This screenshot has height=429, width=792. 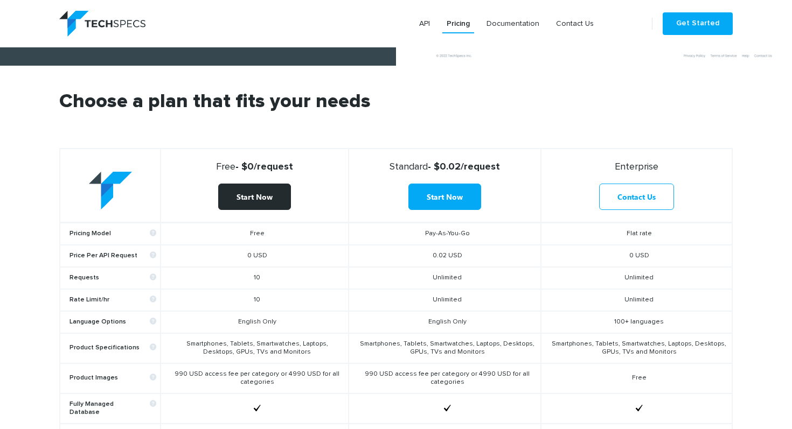 I want to click on h2: Choose a plan that fits your needs, so click(x=396, y=120).